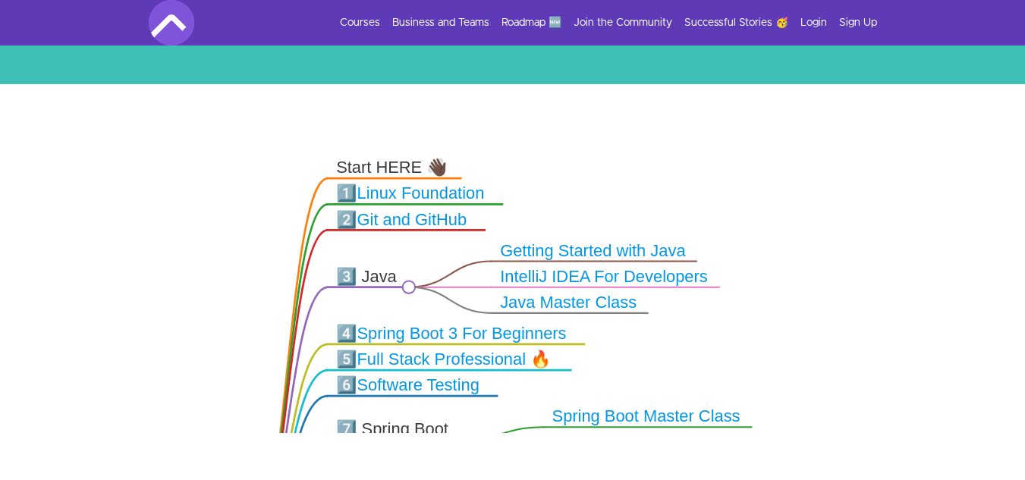  I want to click on a: Getting Started with Java, so click(593, 250).